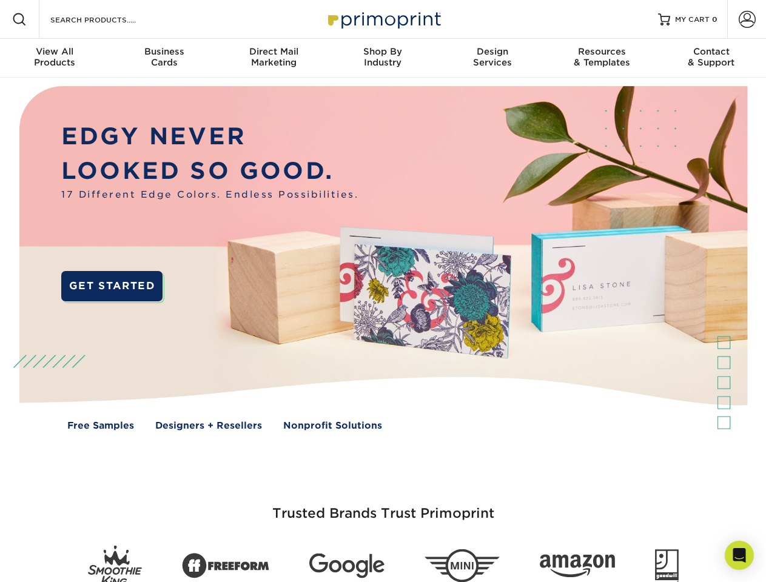  Describe the element at coordinates (164, 52) in the screenshot. I see `span: Business` at that location.